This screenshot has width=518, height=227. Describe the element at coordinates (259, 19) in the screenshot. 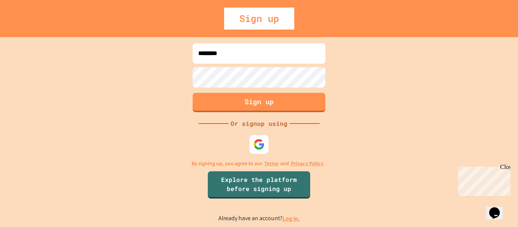

I see `div: Sign up` at that location.